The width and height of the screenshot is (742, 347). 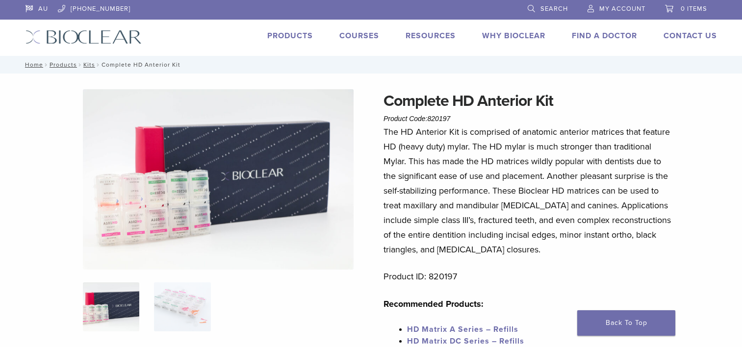 I want to click on span: My Account, so click(x=622, y=9).